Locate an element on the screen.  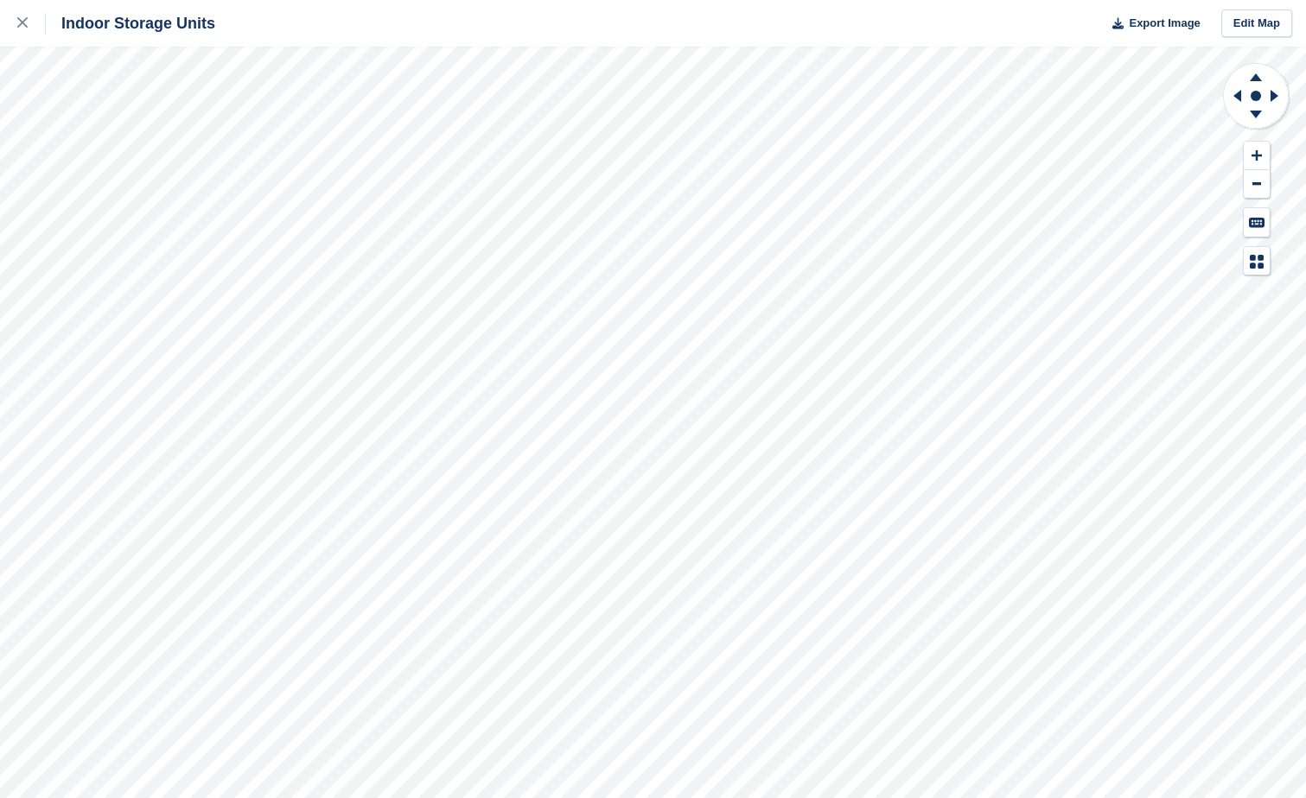
a: Edit Map is located at coordinates (1256, 23).